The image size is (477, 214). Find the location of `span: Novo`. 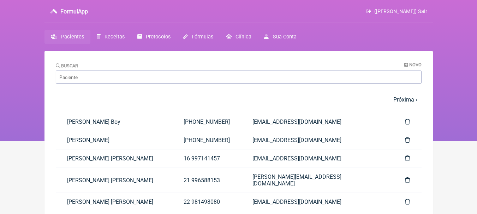

span: Novo is located at coordinates (415, 65).